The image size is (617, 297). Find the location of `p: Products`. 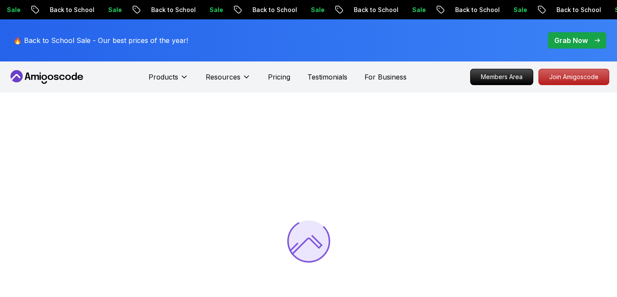

p: Products is located at coordinates (163, 77).